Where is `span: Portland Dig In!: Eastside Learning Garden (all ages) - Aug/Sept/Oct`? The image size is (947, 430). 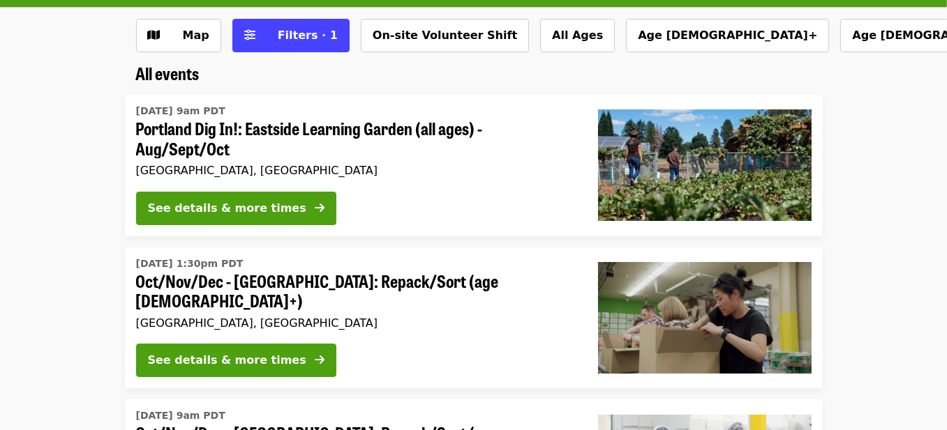
span: Portland Dig In!: Eastside Learning Garden (all ages) - Aug/Sept/Oct is located at coordinates (356, 139).